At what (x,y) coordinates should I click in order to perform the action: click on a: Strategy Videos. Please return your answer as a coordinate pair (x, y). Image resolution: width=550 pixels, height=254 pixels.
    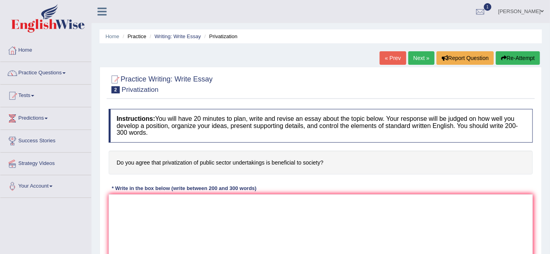
    Looking at the image, I should click on (46, 163).